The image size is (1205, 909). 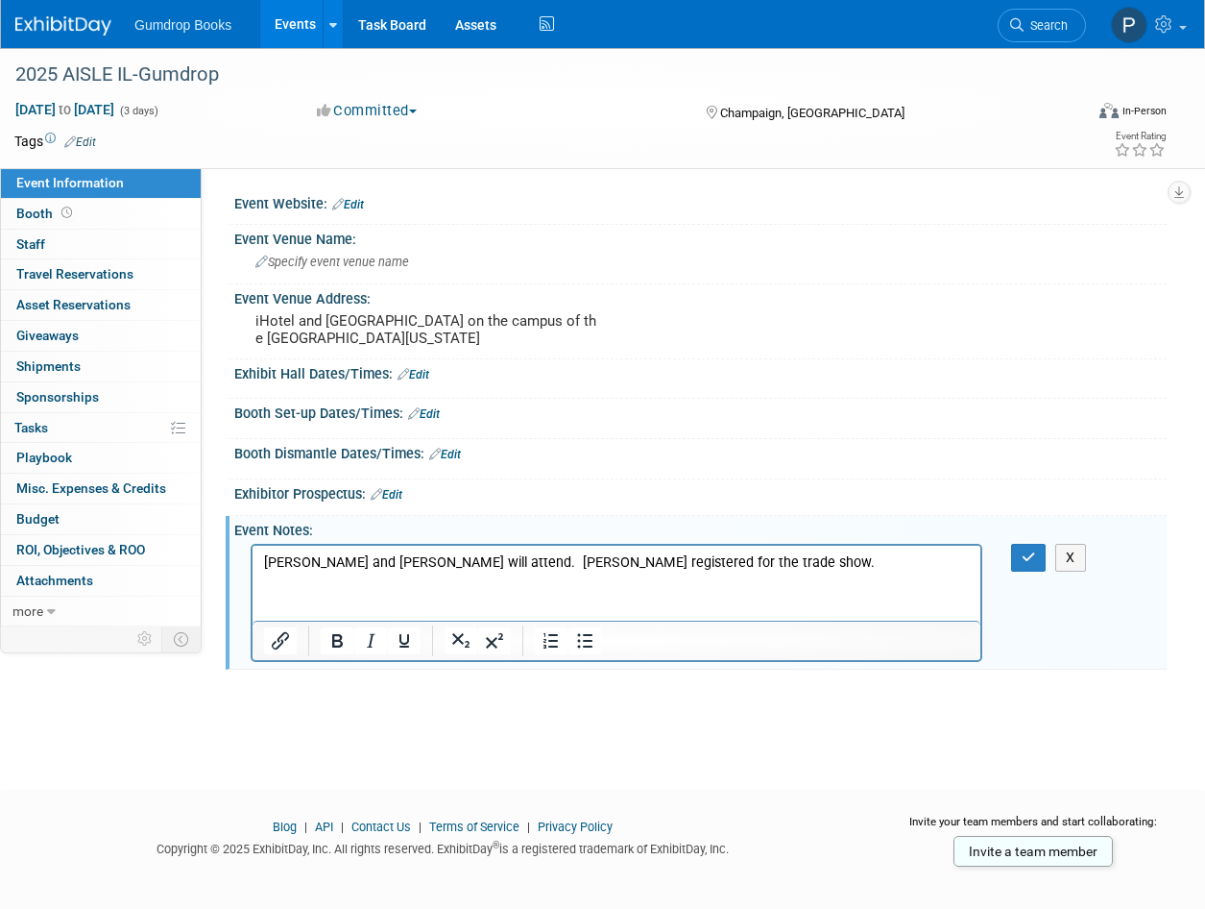 What do you see at coordinates (1144, 110) in the screenshot?
I see `div: In-Person` at bounding box center [1144, 110].